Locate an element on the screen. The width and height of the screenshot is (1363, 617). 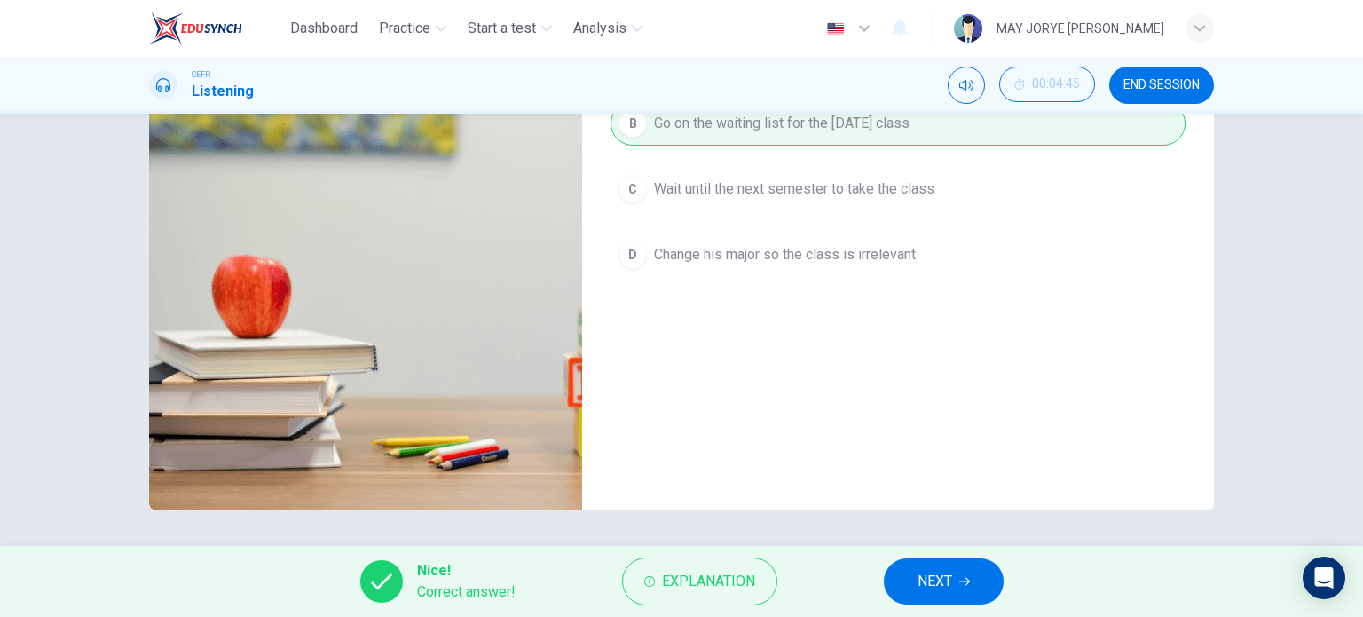
span: Correct answer! is located at coordinates (466, 592).